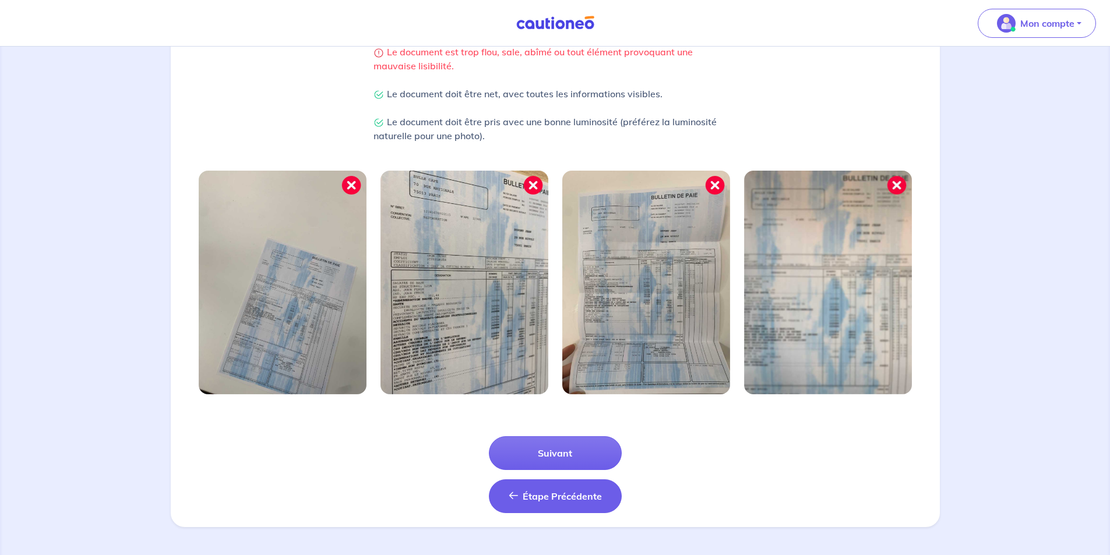  Describe the element at coordinates (464, 282) in the screenshot. I see `img: Image mal cadrée 2` at that location.